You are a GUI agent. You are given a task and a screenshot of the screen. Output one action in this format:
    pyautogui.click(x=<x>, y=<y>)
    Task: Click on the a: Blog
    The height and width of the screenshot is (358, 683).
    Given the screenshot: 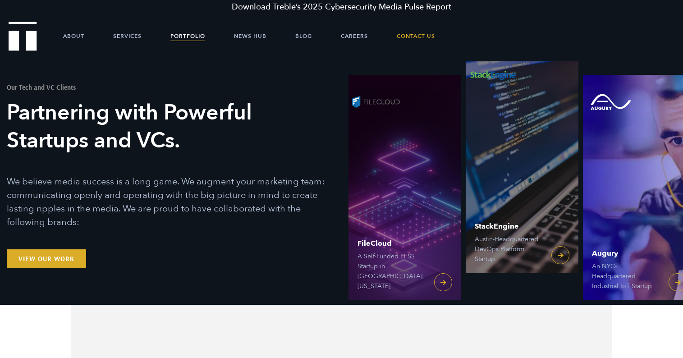 What is the action you would take?
    pyautogui.click(x=303, y=36)
    